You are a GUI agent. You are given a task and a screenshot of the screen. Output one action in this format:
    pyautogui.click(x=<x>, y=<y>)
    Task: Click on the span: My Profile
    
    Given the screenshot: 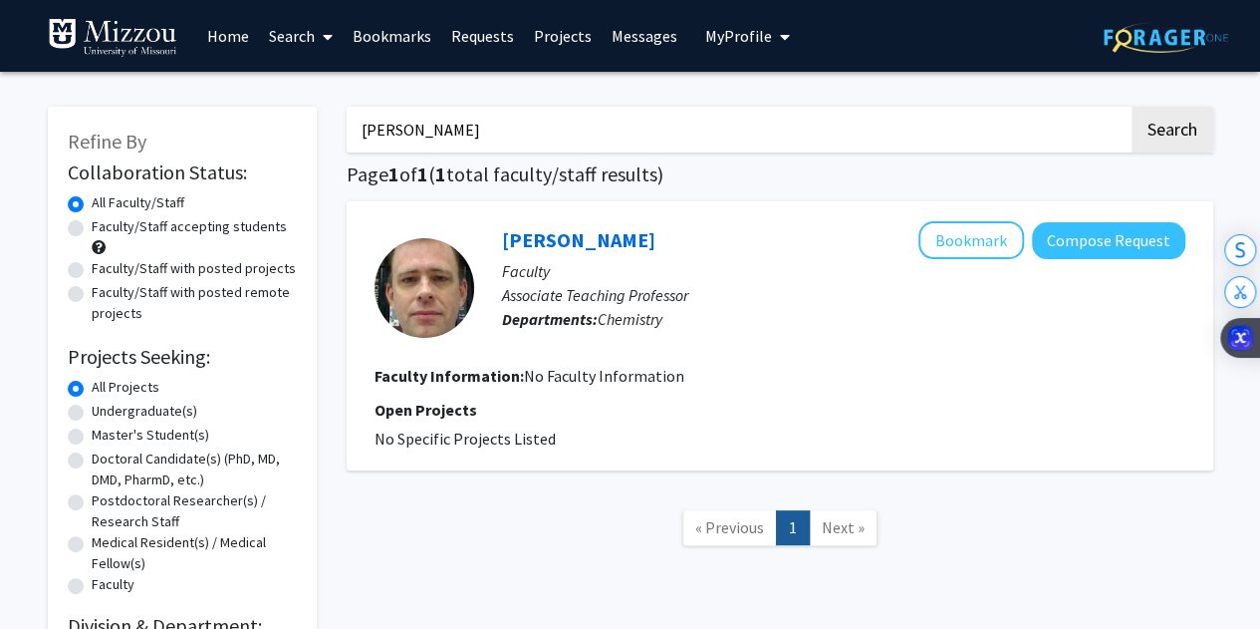 What is the action you would take?
    pyautogui.click(x=738, y=36)
    